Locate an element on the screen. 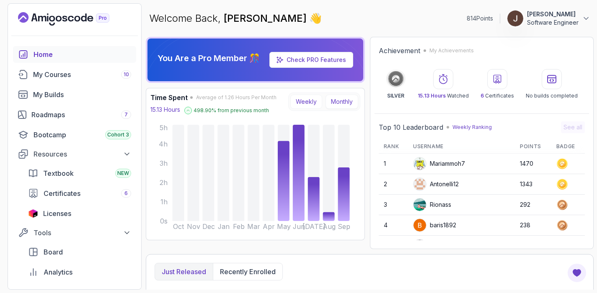  tspan: Nov is located at coordinates (193, 227).